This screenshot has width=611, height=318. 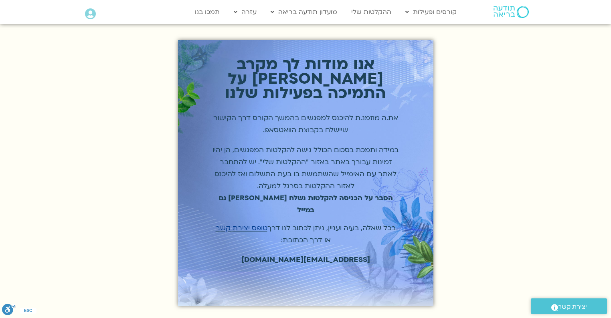 I want to click on a: תמכו בנו, so click(x=207, y=12).